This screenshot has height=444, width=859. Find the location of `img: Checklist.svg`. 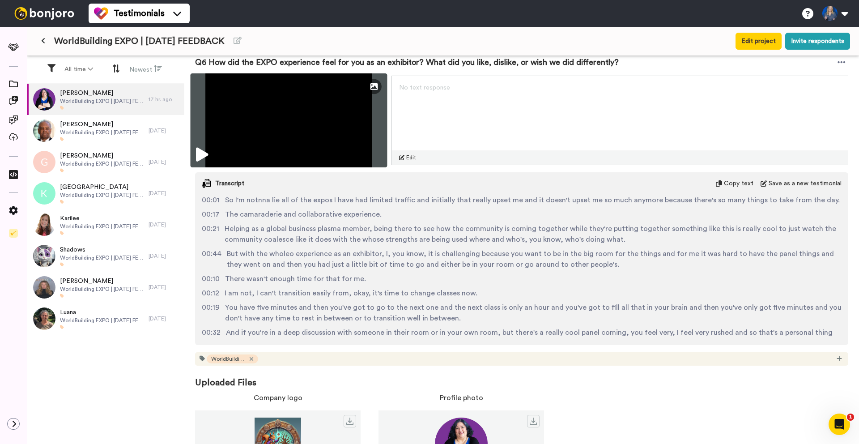

img: Checklist.svg is located at coordinates (13, 233).